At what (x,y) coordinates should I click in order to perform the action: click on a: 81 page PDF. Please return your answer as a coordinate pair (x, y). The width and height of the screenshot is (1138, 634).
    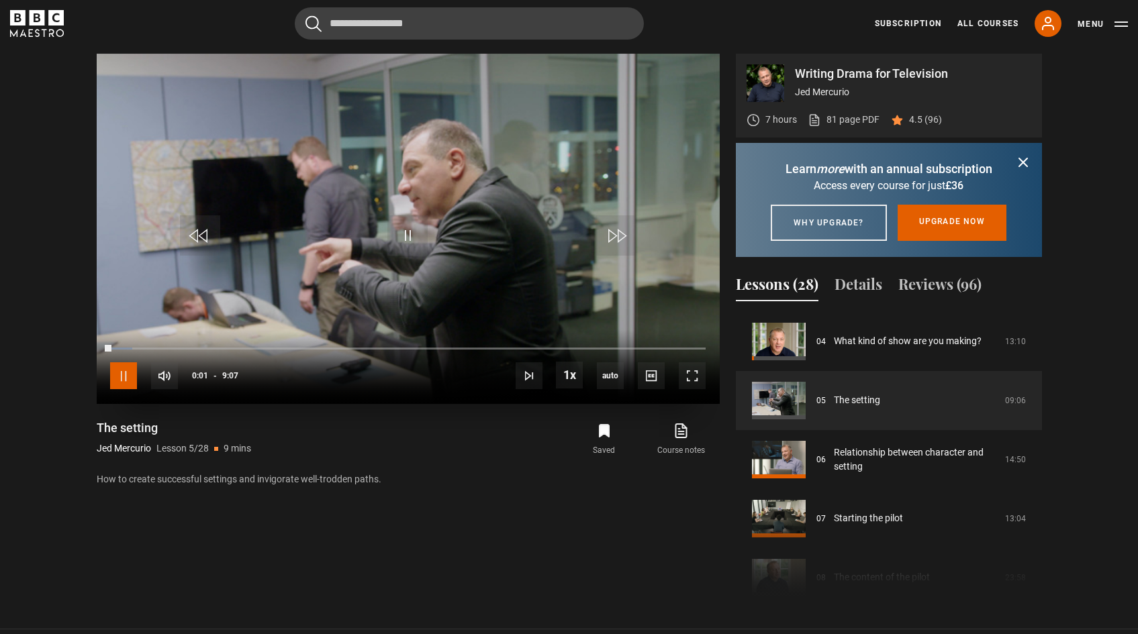
    Looking at the image, I should click on (843, 119).